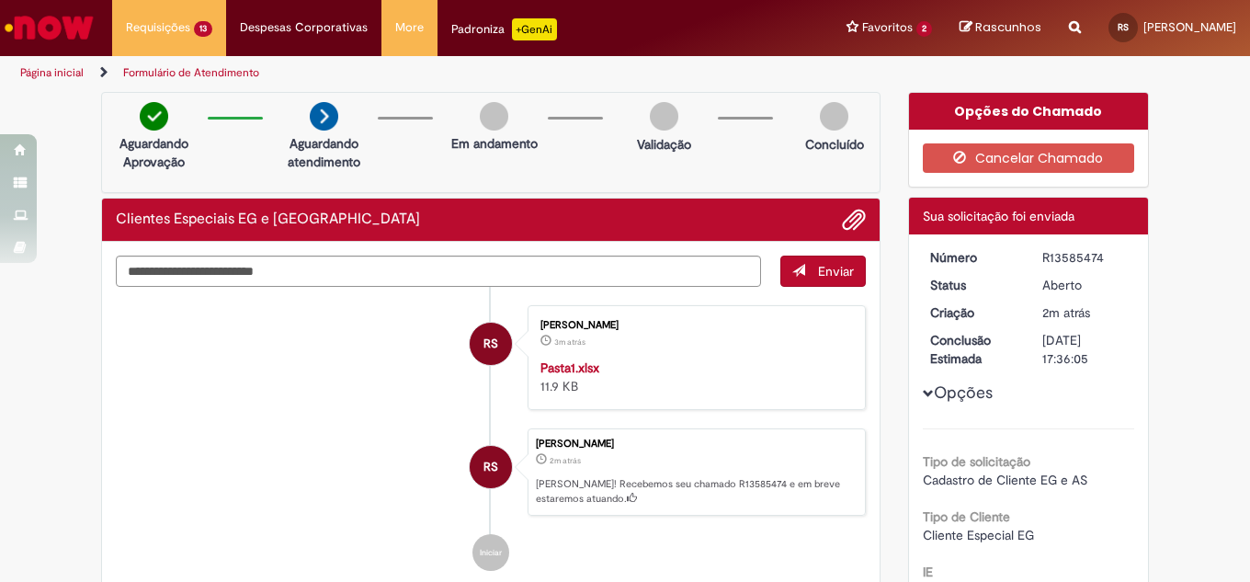 This screenshot has height=582, width=1250. Describe the element at coordinates (1000, 28) in the screenshot. I see `a: Rascunhos` at that location.